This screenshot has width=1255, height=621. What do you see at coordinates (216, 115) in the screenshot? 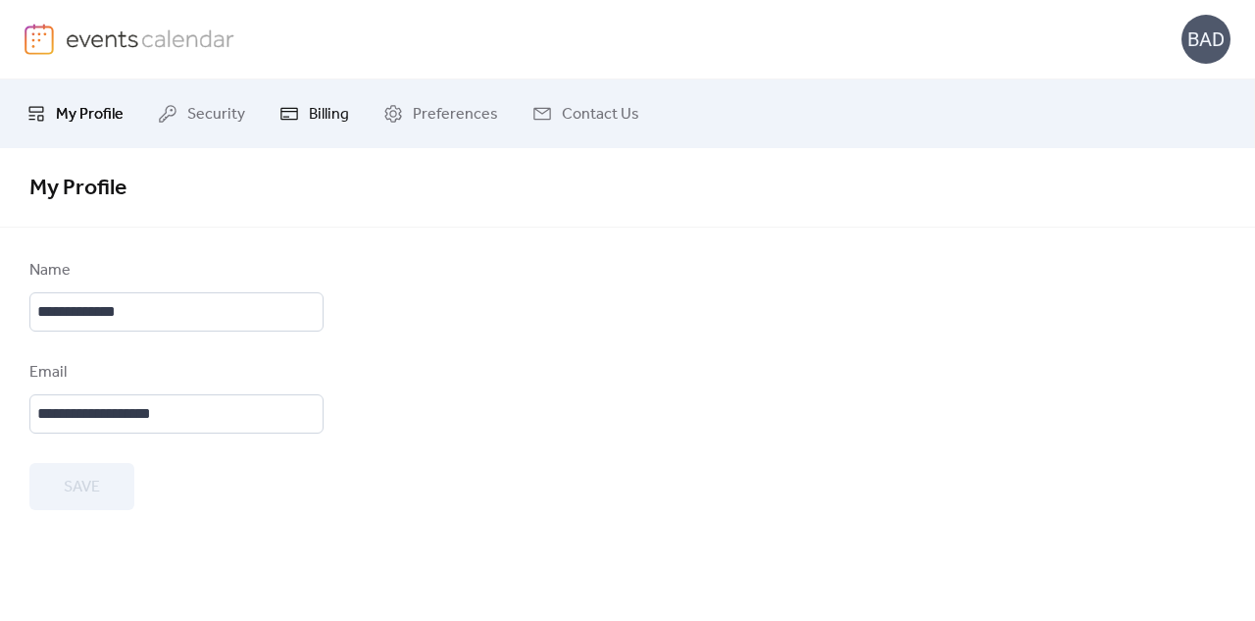
I see `span: Security` at bounding box center [216, 115].